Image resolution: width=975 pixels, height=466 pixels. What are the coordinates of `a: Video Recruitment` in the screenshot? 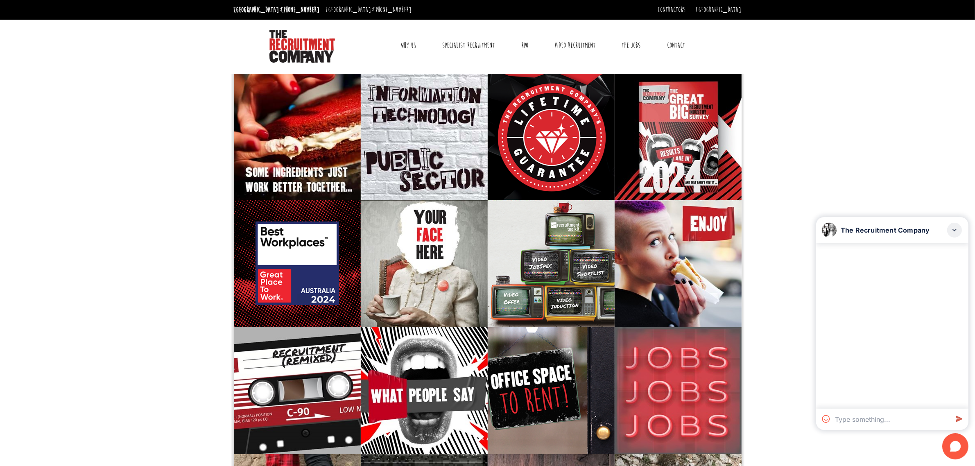 It's located at (575, 45).